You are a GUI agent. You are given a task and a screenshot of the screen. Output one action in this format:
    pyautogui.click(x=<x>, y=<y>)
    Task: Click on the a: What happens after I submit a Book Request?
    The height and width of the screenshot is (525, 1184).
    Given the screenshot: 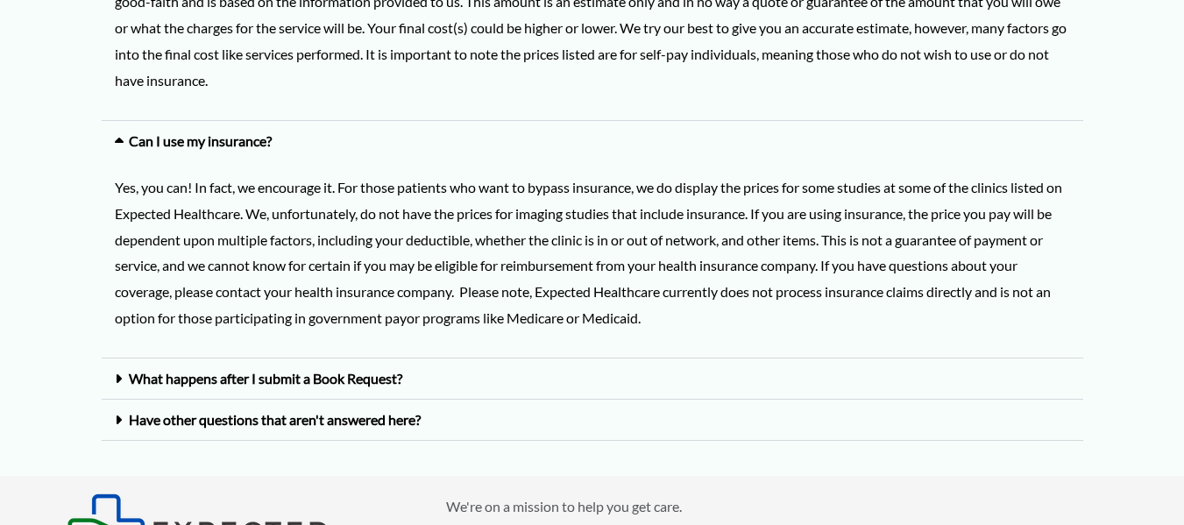 What is the action you would take?
    pyautogui.click(x=266, y=378)
    